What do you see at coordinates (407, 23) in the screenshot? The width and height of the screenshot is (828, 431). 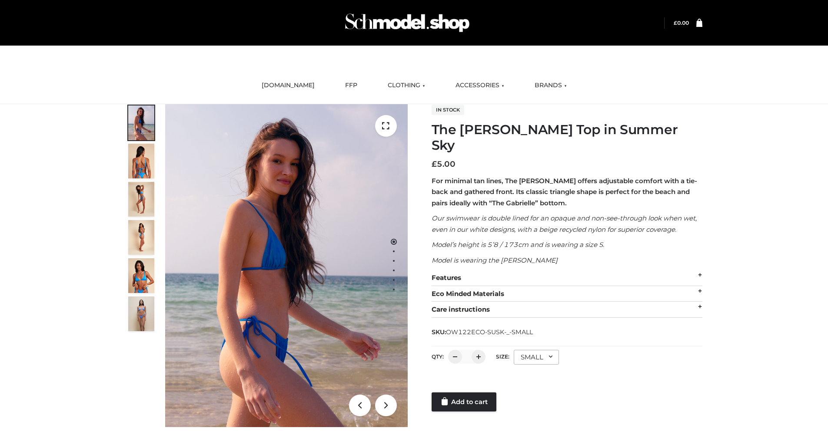 I see `a: Schmodel Admin 964` at bounding box center [407, 23].